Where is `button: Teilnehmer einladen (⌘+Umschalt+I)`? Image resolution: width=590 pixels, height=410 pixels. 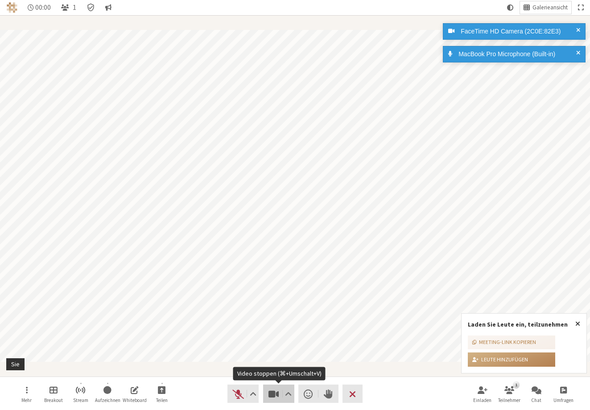
button: Teilnehmer einladen (⌘+Umschalt+I) is located at coordinates (482, 394).